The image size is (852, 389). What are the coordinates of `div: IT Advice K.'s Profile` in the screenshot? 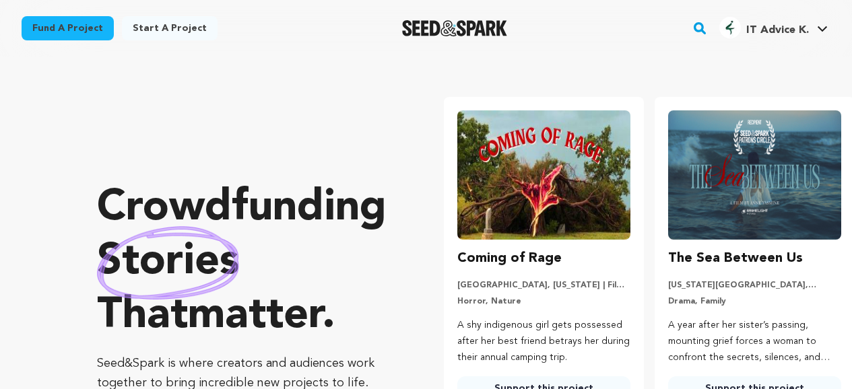 It's located at (763, 28).